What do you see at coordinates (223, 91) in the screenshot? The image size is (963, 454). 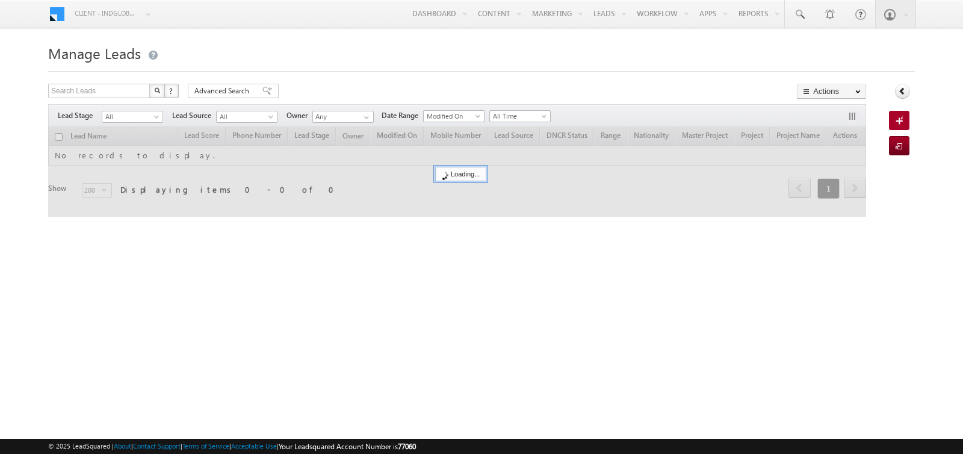 I see `span: Advanced Search` at bounding box center [223, 91].